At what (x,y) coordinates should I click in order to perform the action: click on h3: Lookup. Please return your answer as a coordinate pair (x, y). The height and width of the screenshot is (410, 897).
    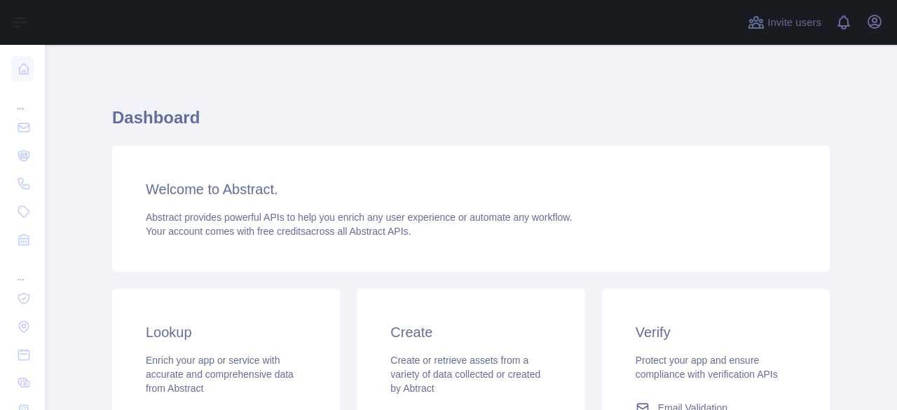
    Looking at the image, I should click on (226, 332).